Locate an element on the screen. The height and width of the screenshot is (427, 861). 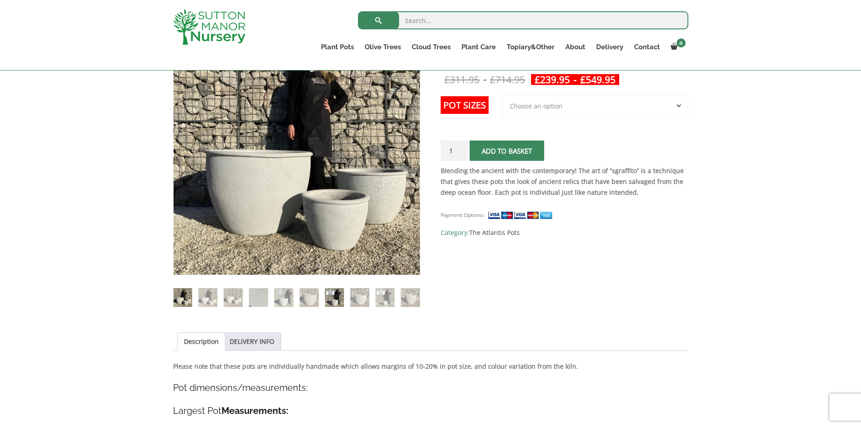
span: Category: is located at coordinates (564, 233).